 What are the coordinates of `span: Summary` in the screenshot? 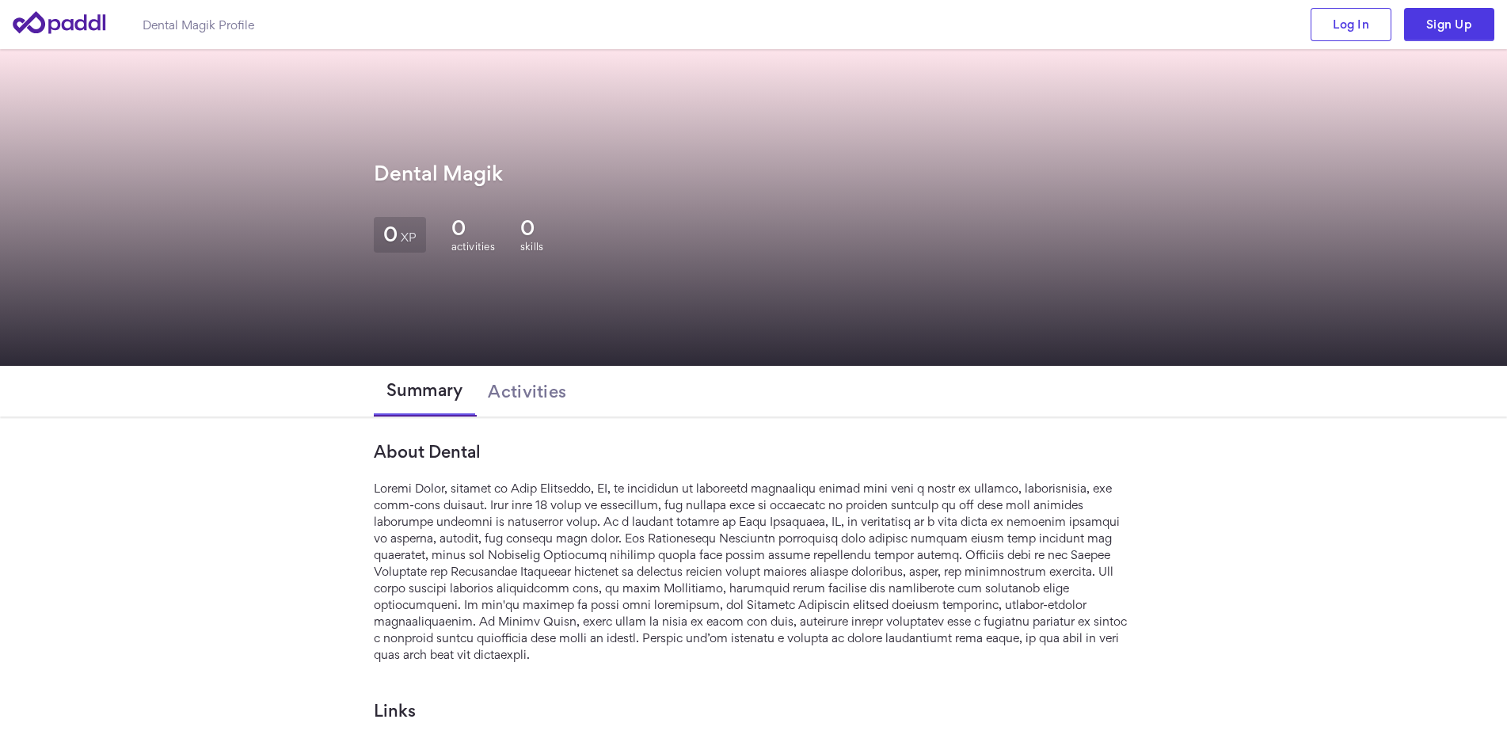 It's located at (424, 390).